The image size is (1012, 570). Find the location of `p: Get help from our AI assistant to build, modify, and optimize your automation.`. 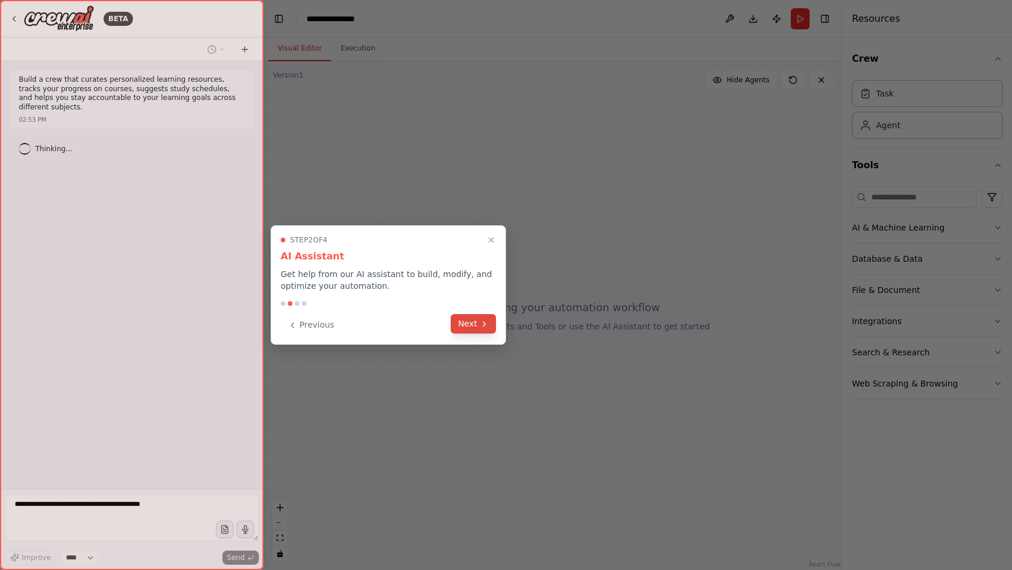

p: Get help from our AI assistant to build, modify, and optimize your automation. is located at coordinates (389, 280).